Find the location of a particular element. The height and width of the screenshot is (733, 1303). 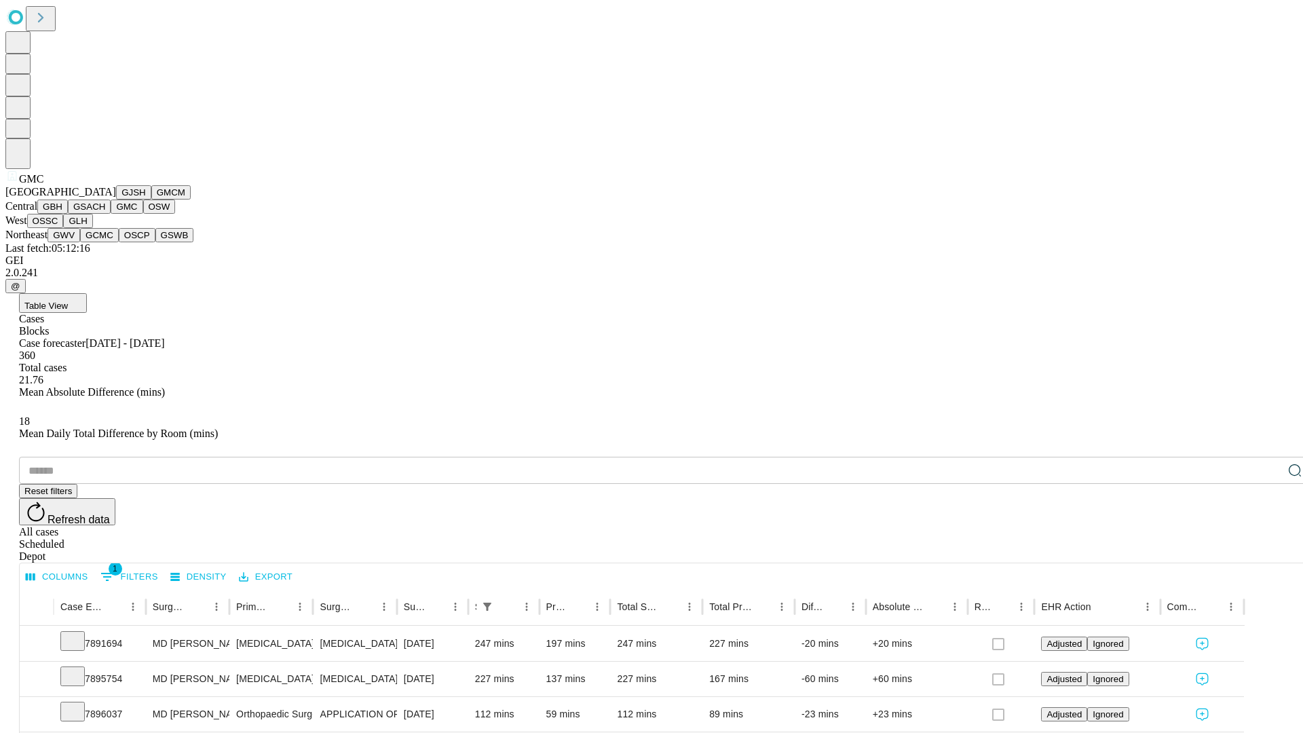

div: APPLICATION OF EXTERNAL FIXATOR MULTIPLANE ILLIZAROV TYPE is located at coordinates (354, 714).